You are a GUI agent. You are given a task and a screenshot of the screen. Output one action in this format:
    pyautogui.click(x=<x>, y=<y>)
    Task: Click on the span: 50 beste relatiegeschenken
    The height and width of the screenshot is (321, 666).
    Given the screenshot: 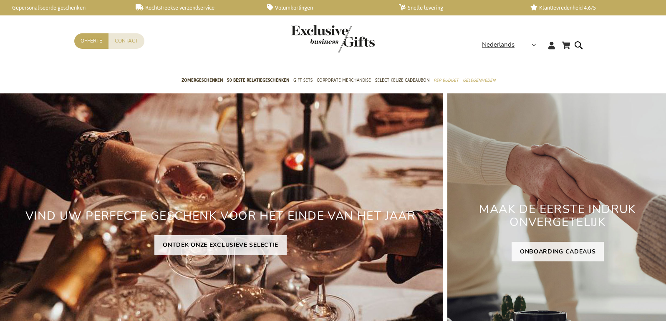 What is the action you would take?
    pyautogui.click(x=258, y=80)
    